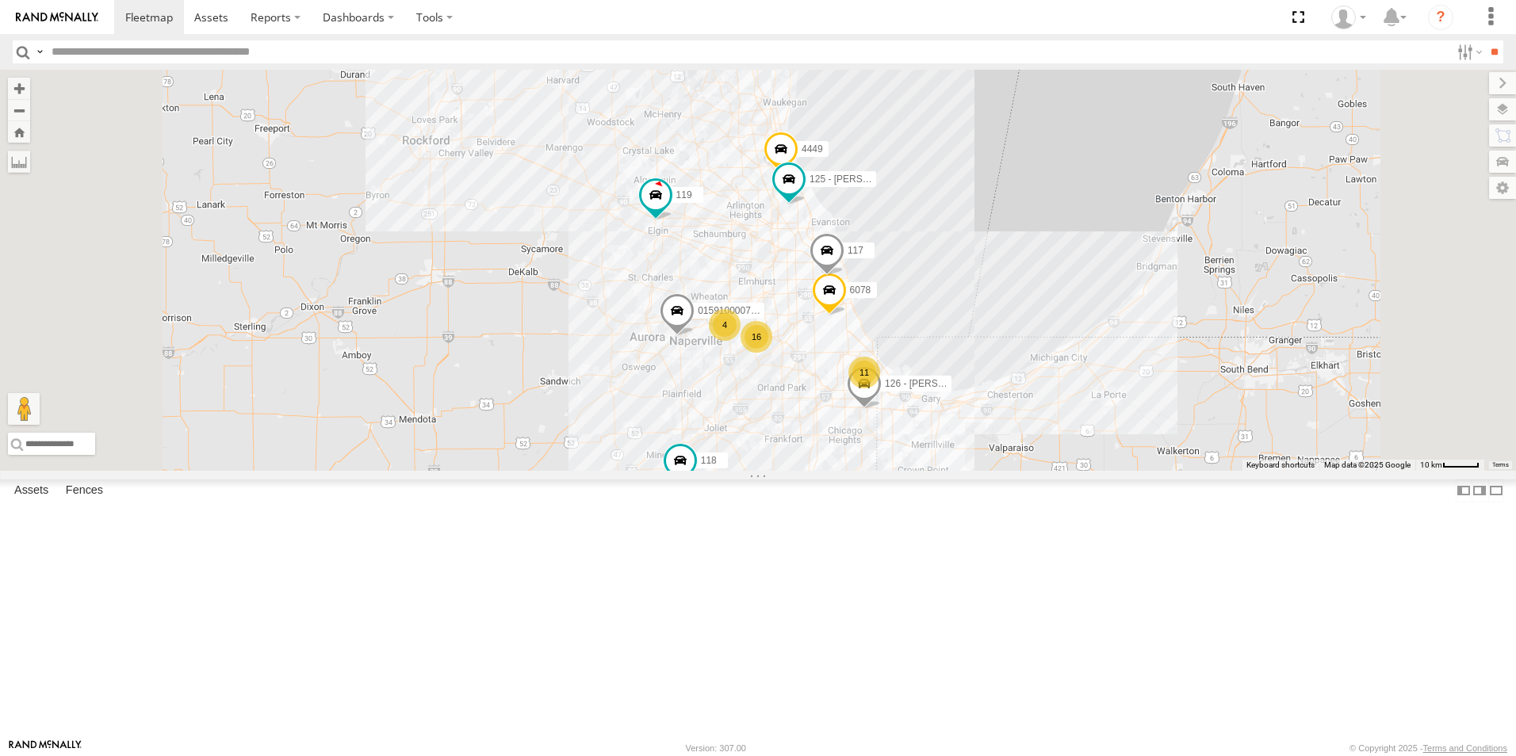 The image size is (1516, 756). Describe the element at coordinates (1496, 491) in the screenshot. I see `label: Hide Summary Table` at that location.